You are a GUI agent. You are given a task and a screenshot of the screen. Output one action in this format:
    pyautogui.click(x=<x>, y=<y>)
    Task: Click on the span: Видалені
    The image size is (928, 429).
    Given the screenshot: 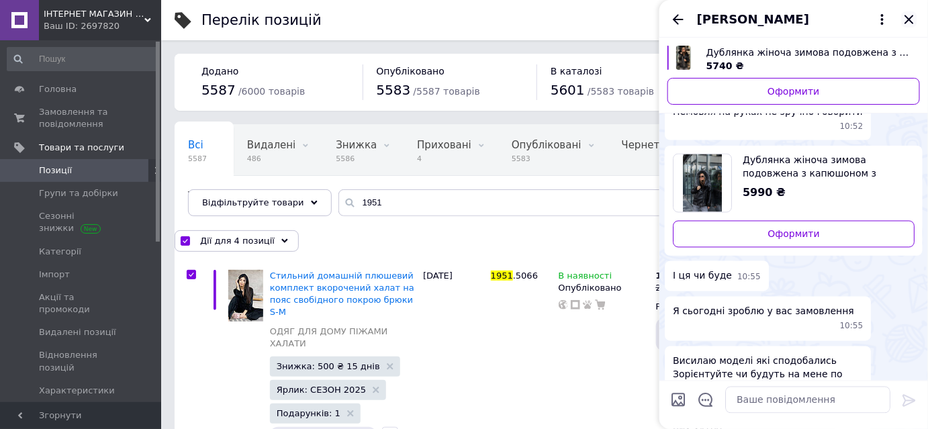 What is the action you would take?
    pyautogui.click(x=271, y=145)
    